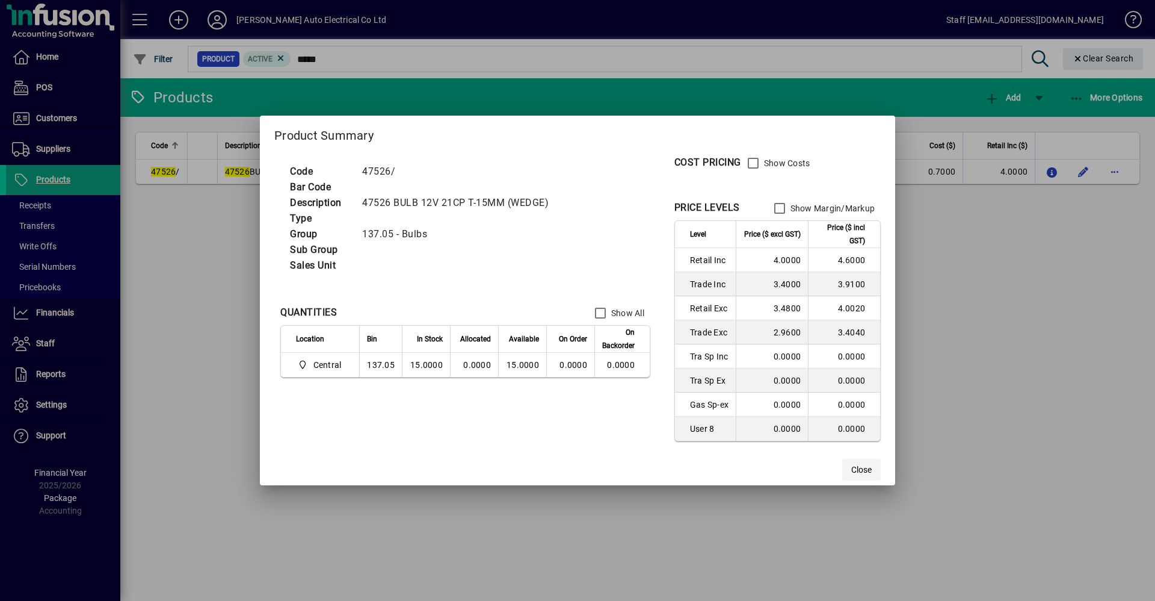  I want to click on span: Close, so click(862, 469).